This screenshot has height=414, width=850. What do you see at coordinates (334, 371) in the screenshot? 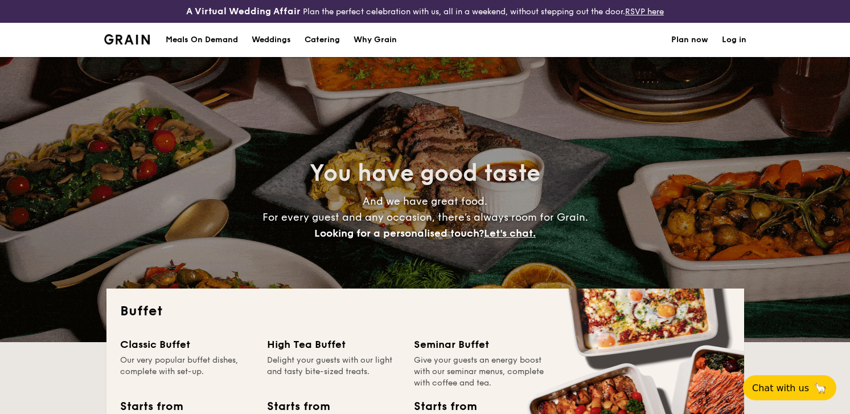
I see `div: Delight your guests with our light and tasty bite-sized treats.` at bounding box center [334, 371].